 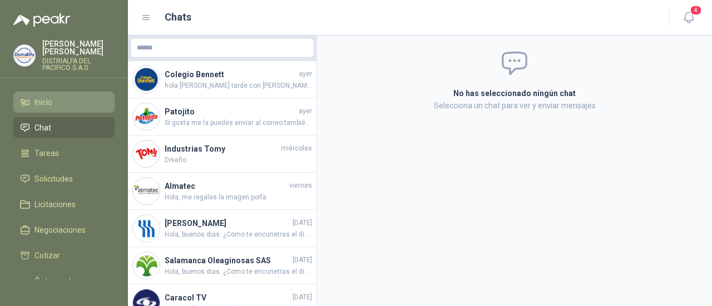 What do you see at coordinates (53, 179) in the screenshot?
I see `span: Solicitudes` at bounding box center [53, 179].